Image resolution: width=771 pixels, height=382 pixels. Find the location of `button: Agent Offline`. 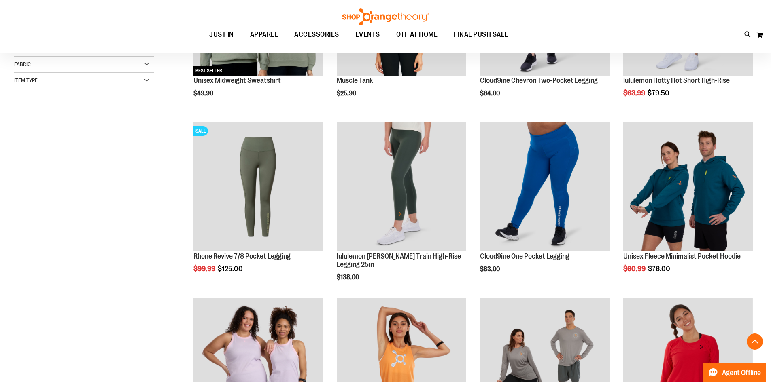

button: Agent Offline is located at coordinates (735, 373).